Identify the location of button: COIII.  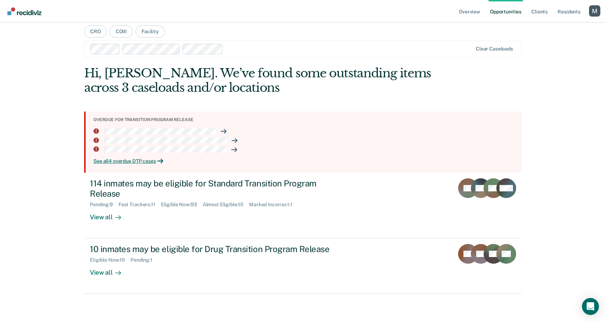
(121, 31).